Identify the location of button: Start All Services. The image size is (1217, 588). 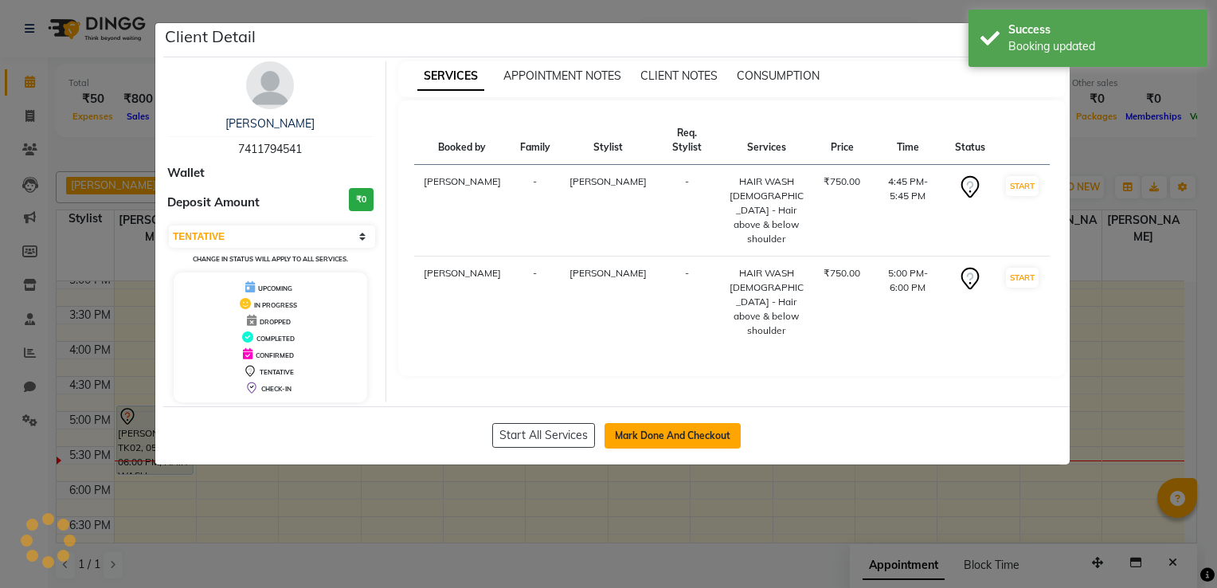
(543, 435).